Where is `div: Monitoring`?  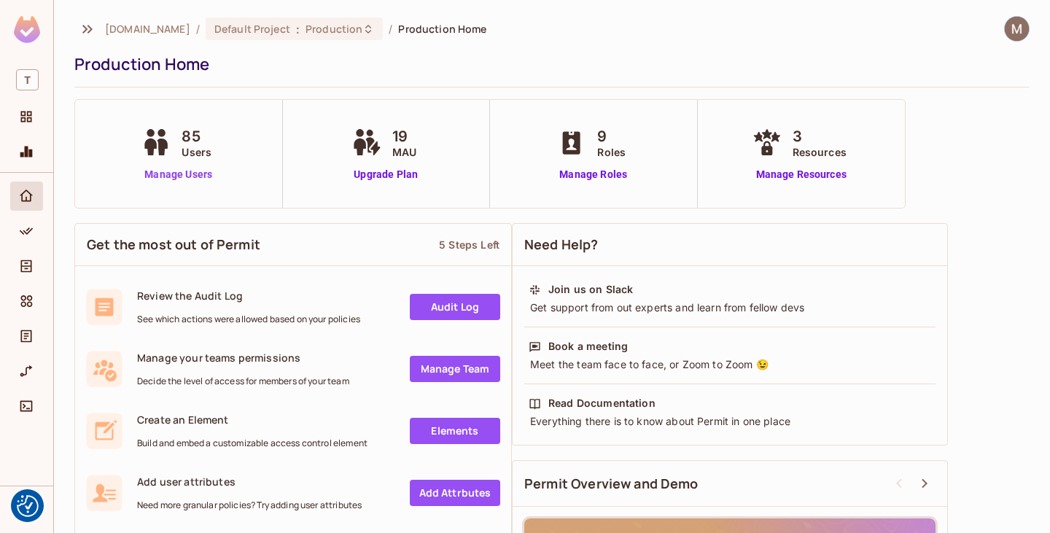 div: Monitoring is located at coordinates (26, 152).